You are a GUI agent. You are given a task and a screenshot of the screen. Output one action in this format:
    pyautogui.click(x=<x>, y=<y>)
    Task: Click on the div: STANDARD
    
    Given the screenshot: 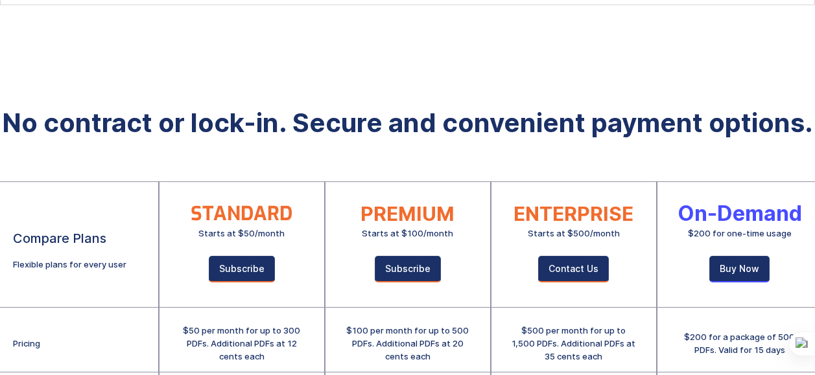 What is the action you would take?
    pyautogui.click(x=241, y=214)
    